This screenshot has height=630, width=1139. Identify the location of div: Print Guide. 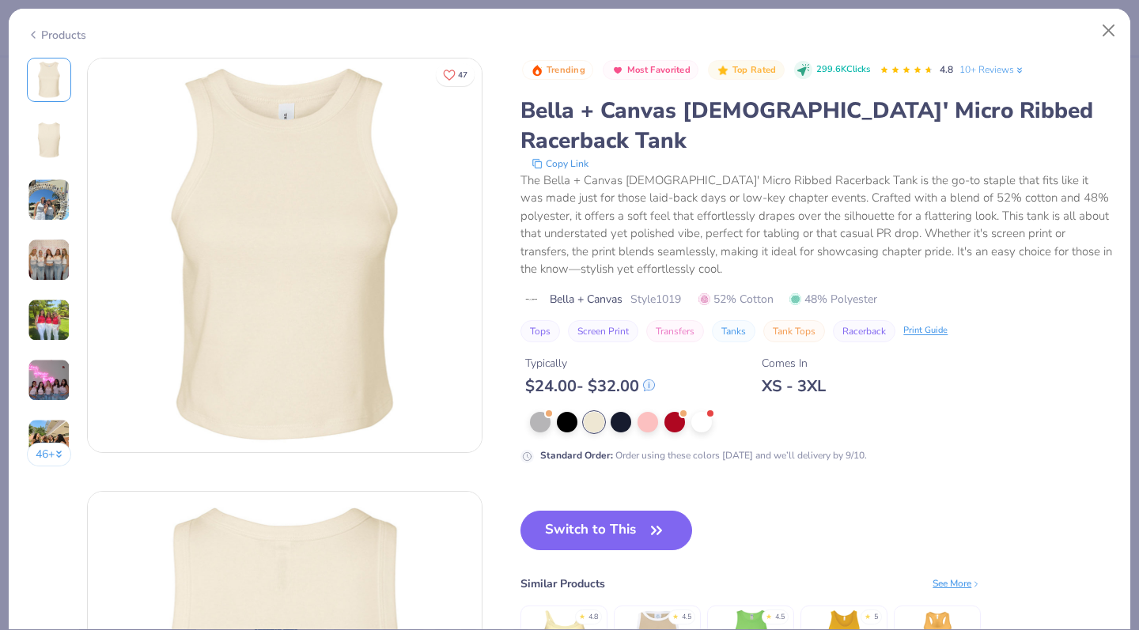
(925, 331).